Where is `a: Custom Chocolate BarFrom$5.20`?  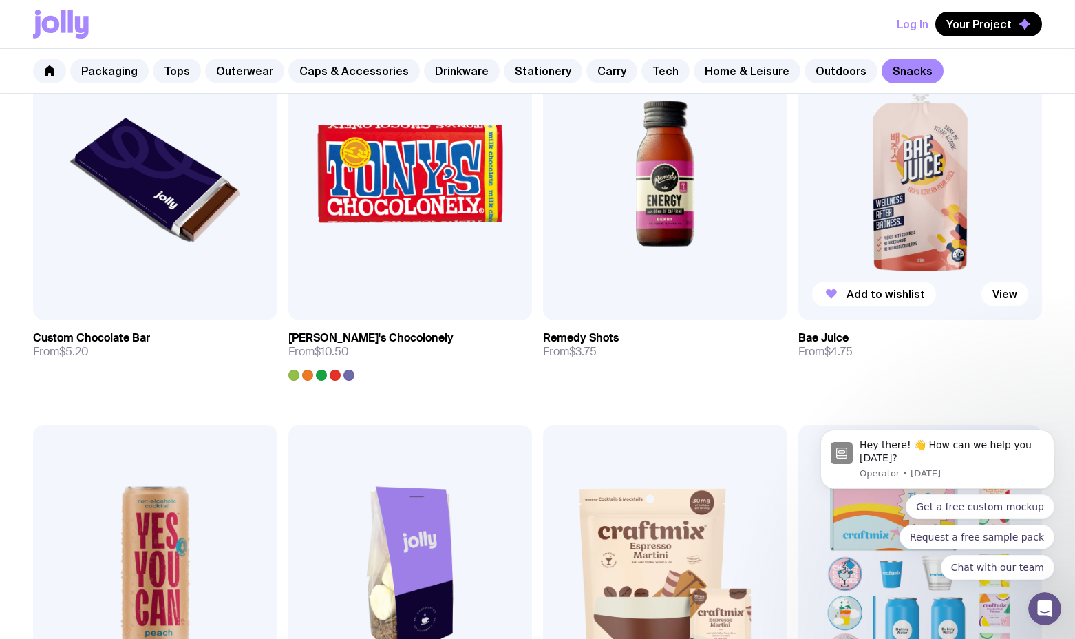 a: Custom Chocolate BarFrom$5.20 is located at coordinates (155, 345).